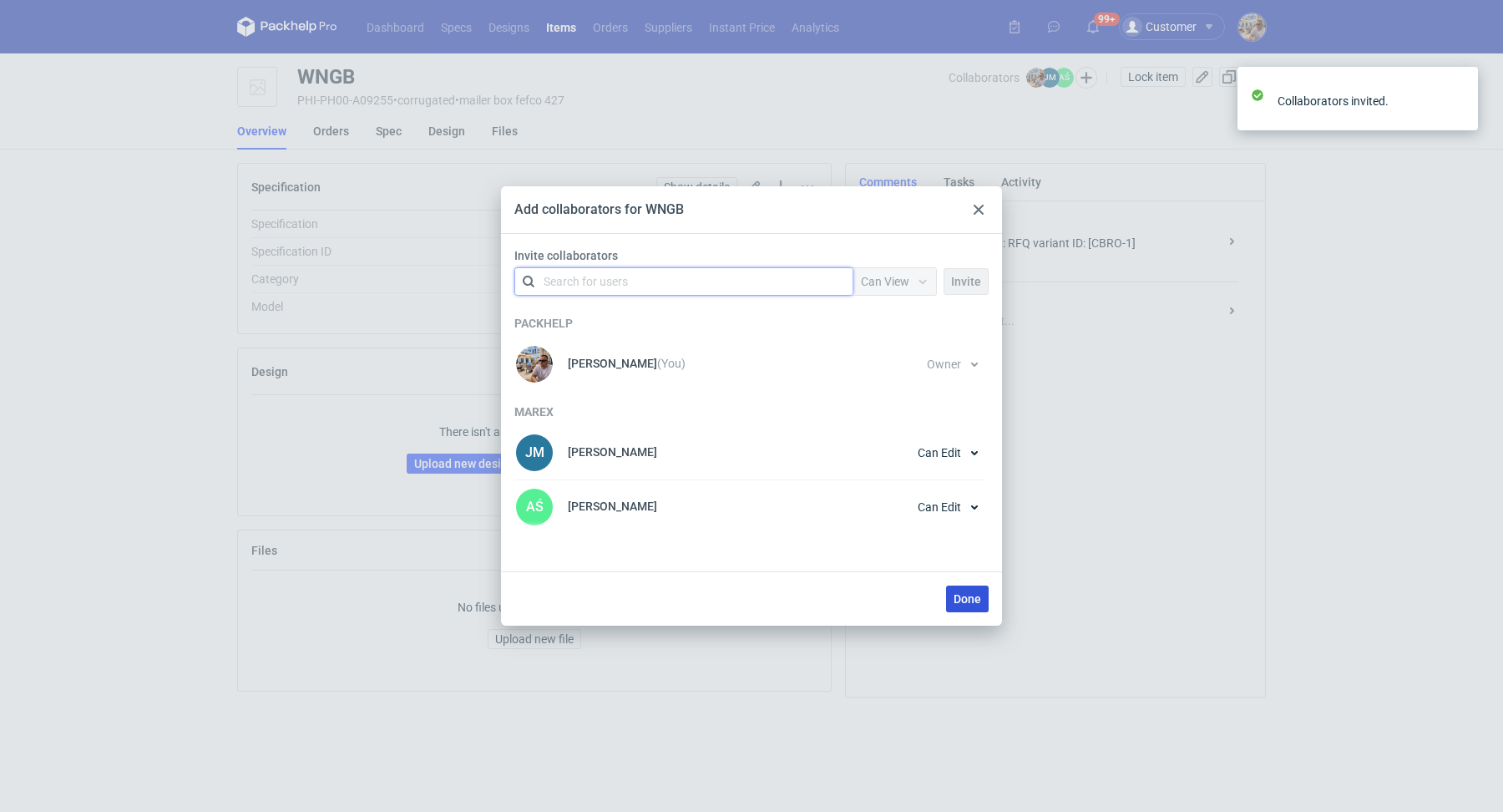 Image resolution: width=1503 pixels, height=812 pixels. What do you see at coordinates (967, 599) in the screenshot?
I see `button: Done` at bounding box center [967, 599].